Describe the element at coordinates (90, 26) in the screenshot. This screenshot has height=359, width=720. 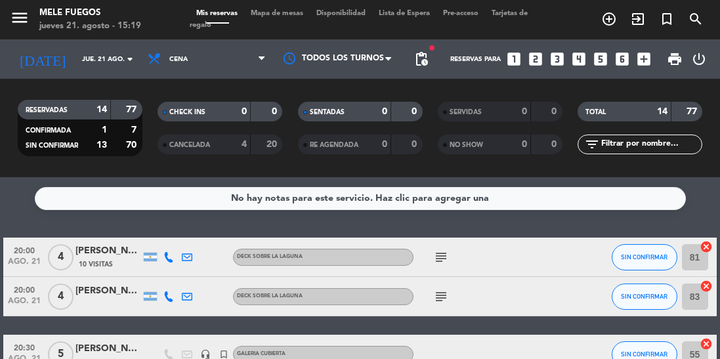
I see `div: jueves 21. agosto - 15:19` at that location.